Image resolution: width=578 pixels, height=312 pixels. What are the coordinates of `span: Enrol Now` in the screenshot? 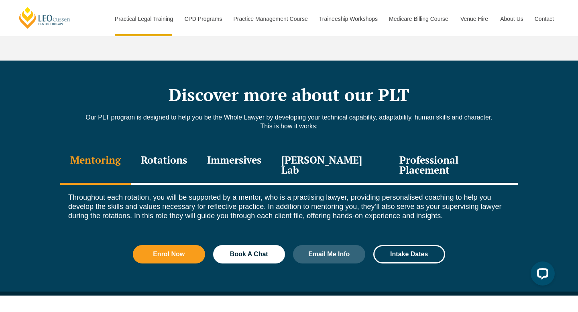 It's located at (169, 254).